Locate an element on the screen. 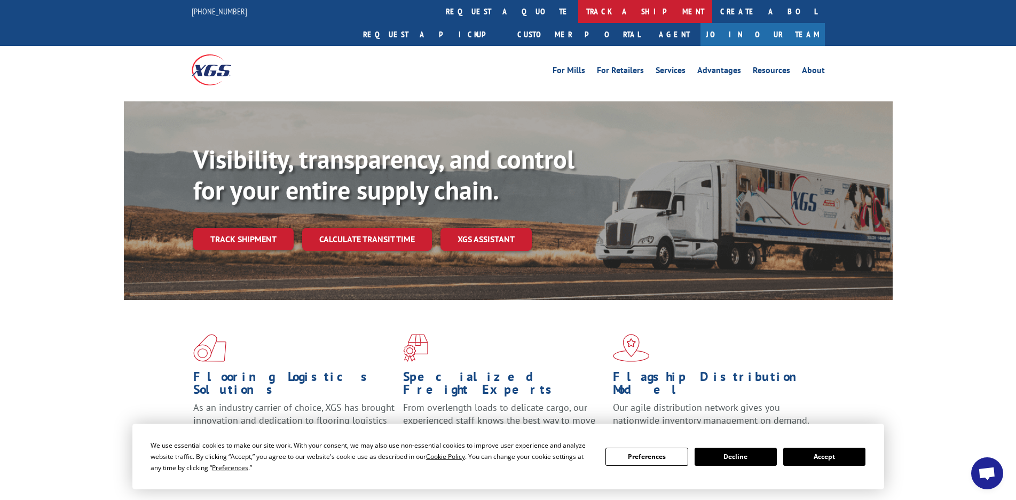  button: Preferences is located at coordinates (647, 457).